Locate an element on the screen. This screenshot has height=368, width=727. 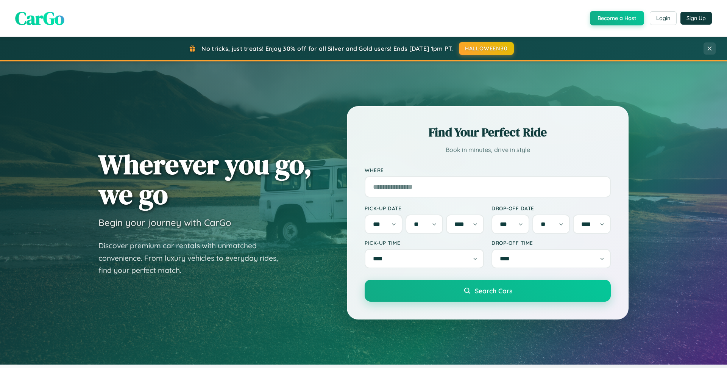
p: Book in minutes, drive in style is located at coordinates (488, 150).